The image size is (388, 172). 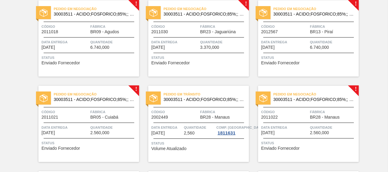 I want to click on span: 2011030, so click(x=159, y=32).